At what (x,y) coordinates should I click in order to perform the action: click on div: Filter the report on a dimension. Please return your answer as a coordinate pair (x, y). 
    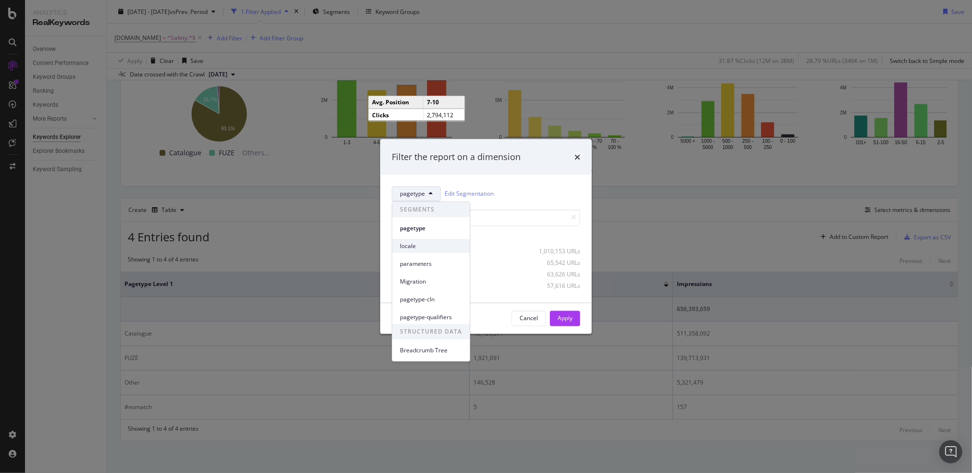
    Looking at the image, I should click on (456, 157).